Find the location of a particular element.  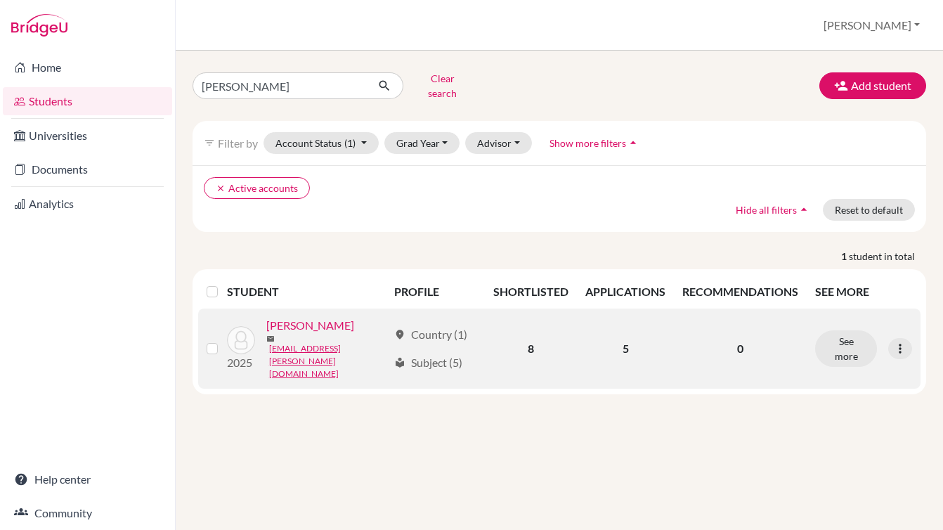

i: filter_list is located at coordinates (209, 143).